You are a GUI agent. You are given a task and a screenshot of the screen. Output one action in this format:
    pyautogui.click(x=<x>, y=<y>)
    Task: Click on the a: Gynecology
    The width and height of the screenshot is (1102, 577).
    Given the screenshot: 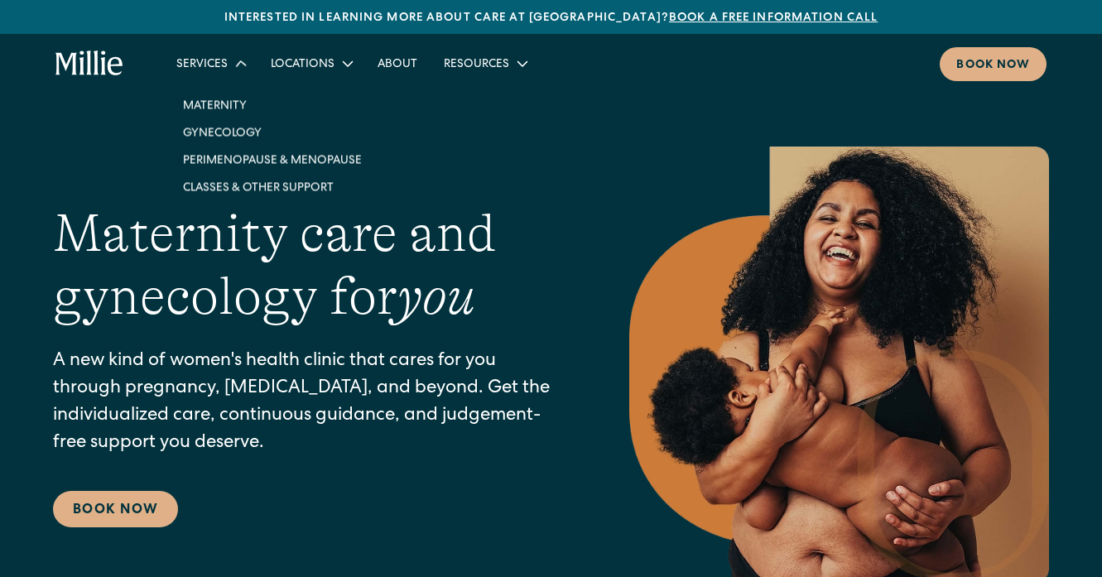 What is the action you would take?
    pyautogui.click(x=273, y=132)
    